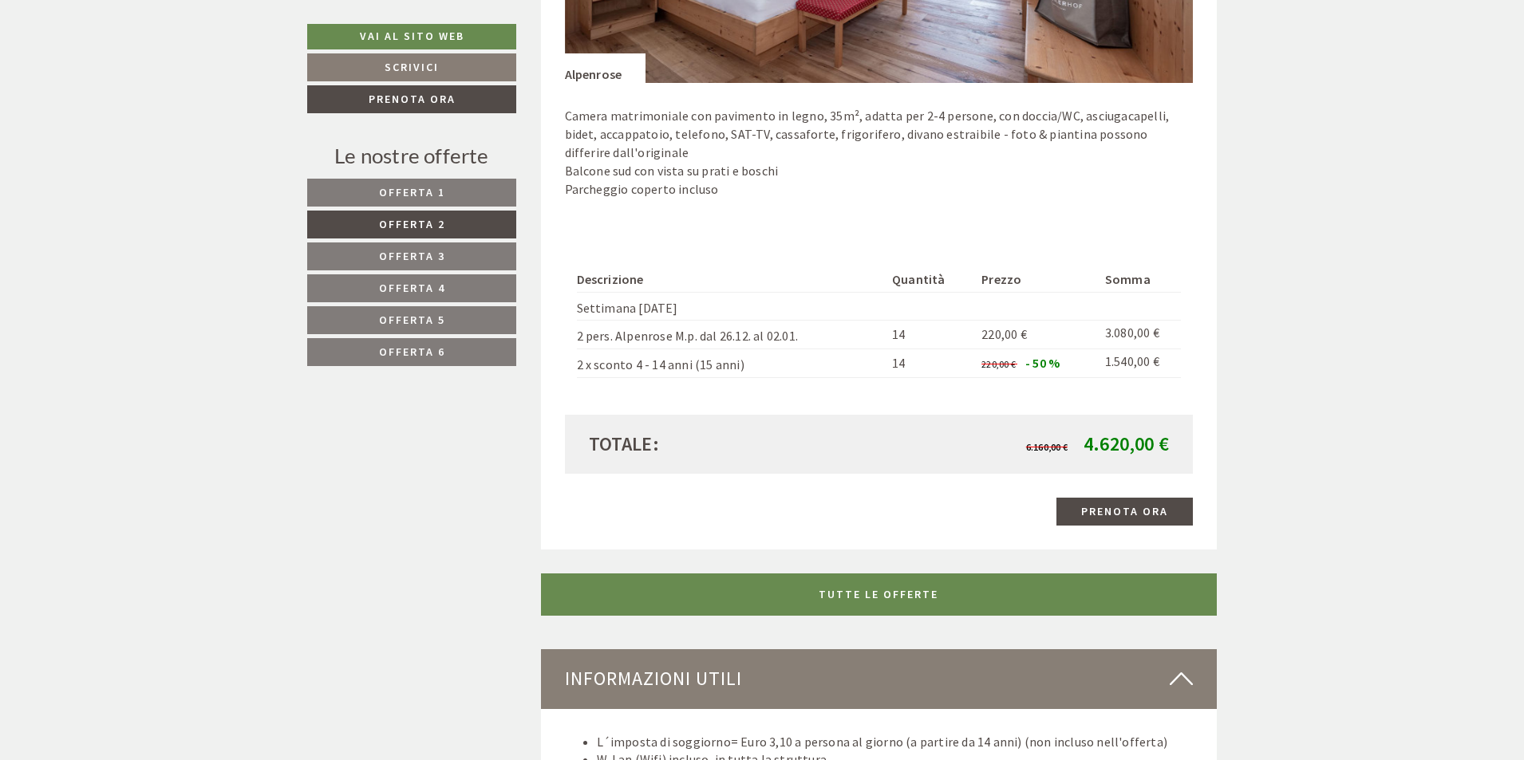 The height and width of the screenshot is (760, 1524). I want to click on button: Invia, so click(588, 434).